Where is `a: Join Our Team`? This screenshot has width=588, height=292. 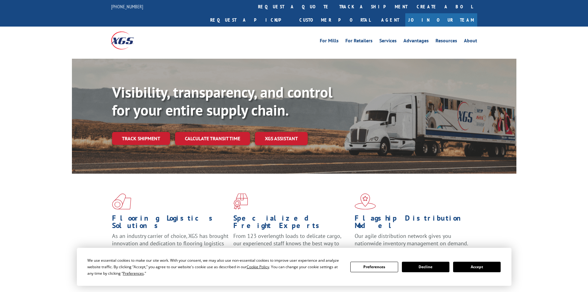 a: Join Our Team is located at coordinates (441, 20).